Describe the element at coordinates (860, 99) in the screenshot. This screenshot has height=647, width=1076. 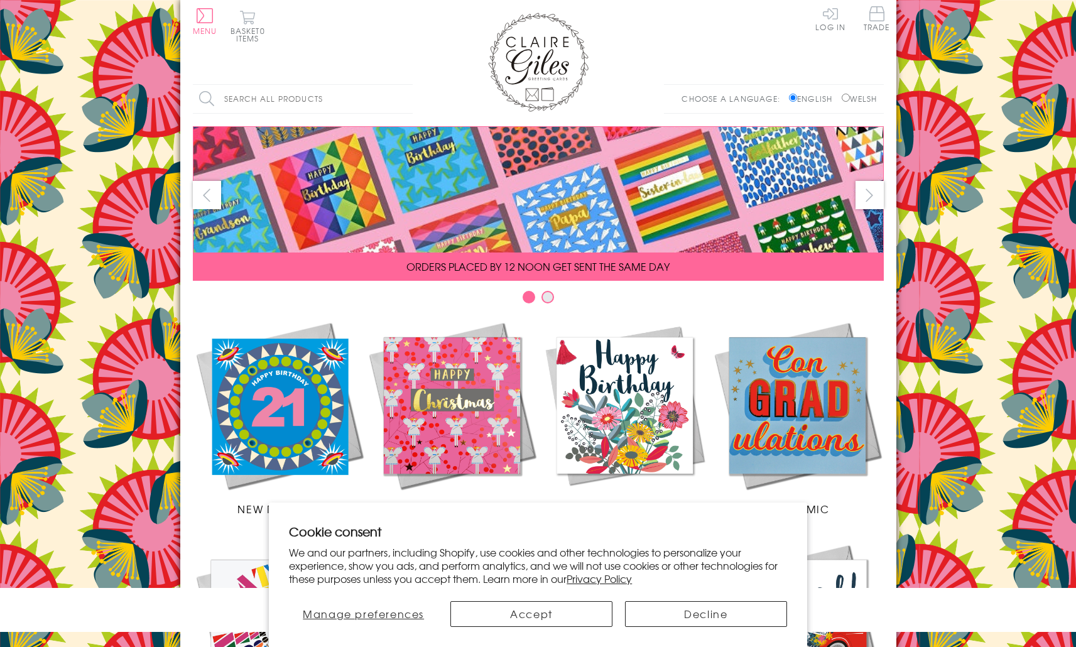
I see `label: Welsh` at that location.